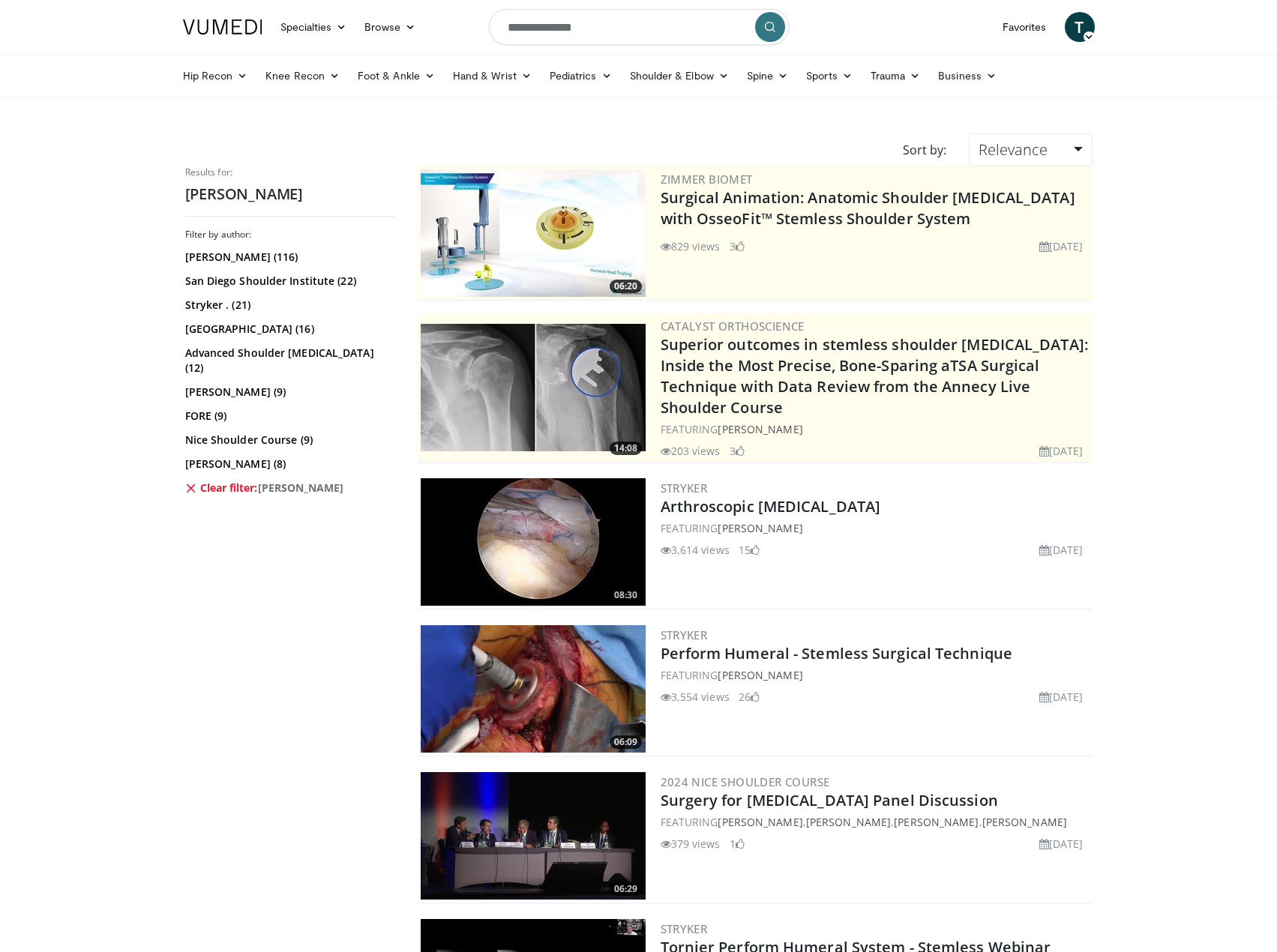 The image size is (1277, 952). Describe the element at coordinates (691, 844) in the screenshot. I see `li: 379 views` at that location.